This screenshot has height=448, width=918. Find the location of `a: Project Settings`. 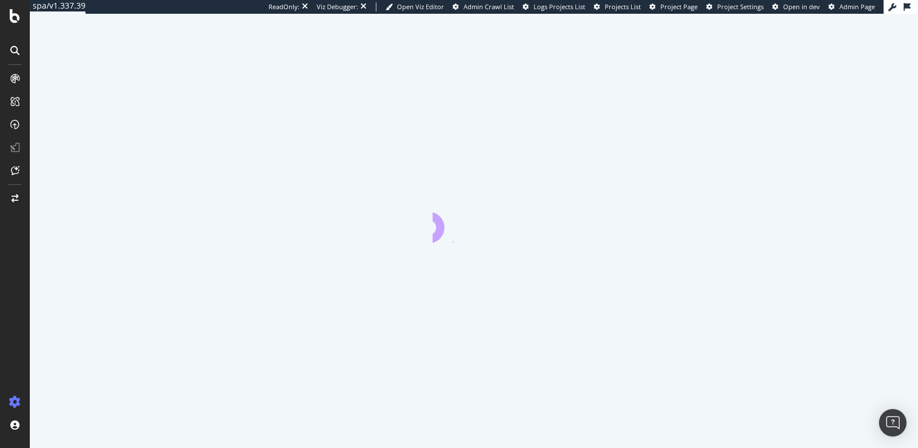

a: Project Settings is located at coordinates (735, 7).